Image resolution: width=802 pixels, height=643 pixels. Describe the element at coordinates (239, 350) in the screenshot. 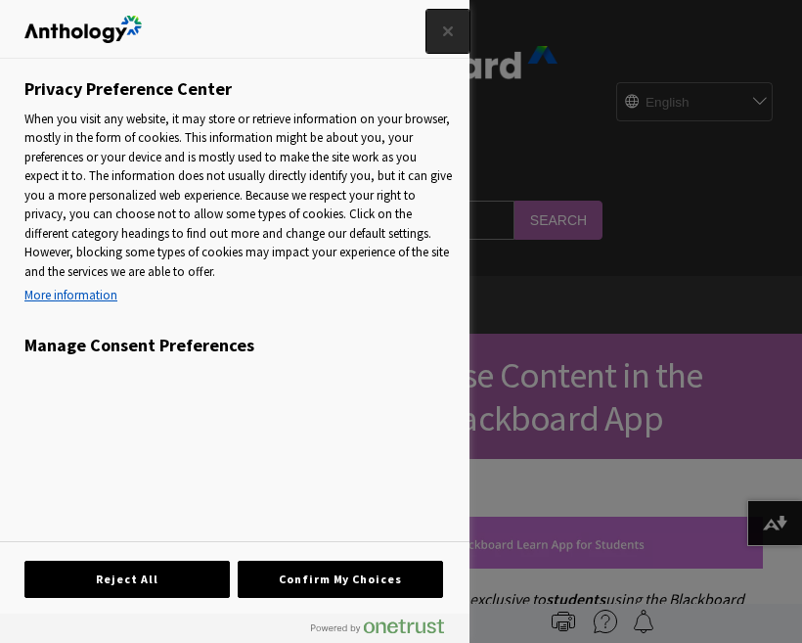

I see `h3: Manage Consent Preferences` at that location.